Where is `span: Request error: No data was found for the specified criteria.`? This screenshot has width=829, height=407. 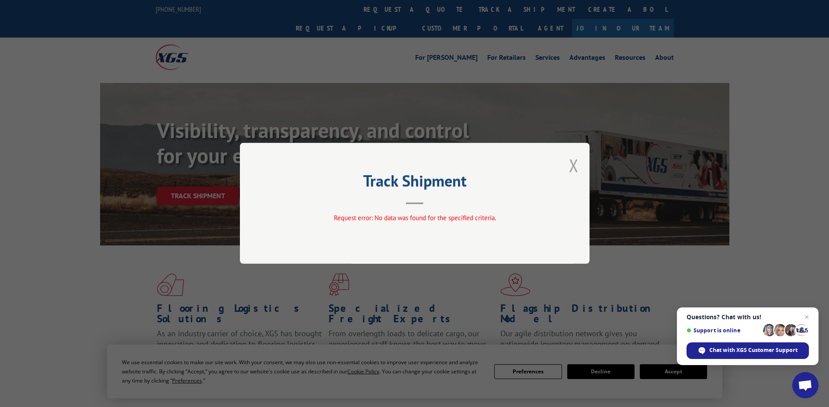 span: Request error: No data was found for the specified criteria. is located at coordinates (414, 218).